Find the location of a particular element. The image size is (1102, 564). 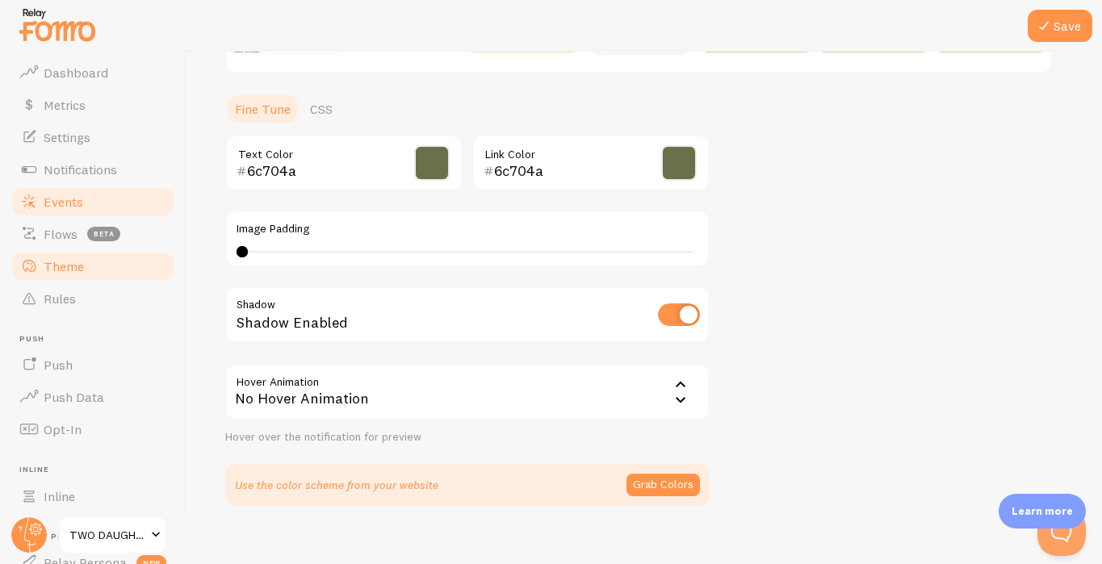

div: Hover over the notification for preview is located at coordinates (468, 438).